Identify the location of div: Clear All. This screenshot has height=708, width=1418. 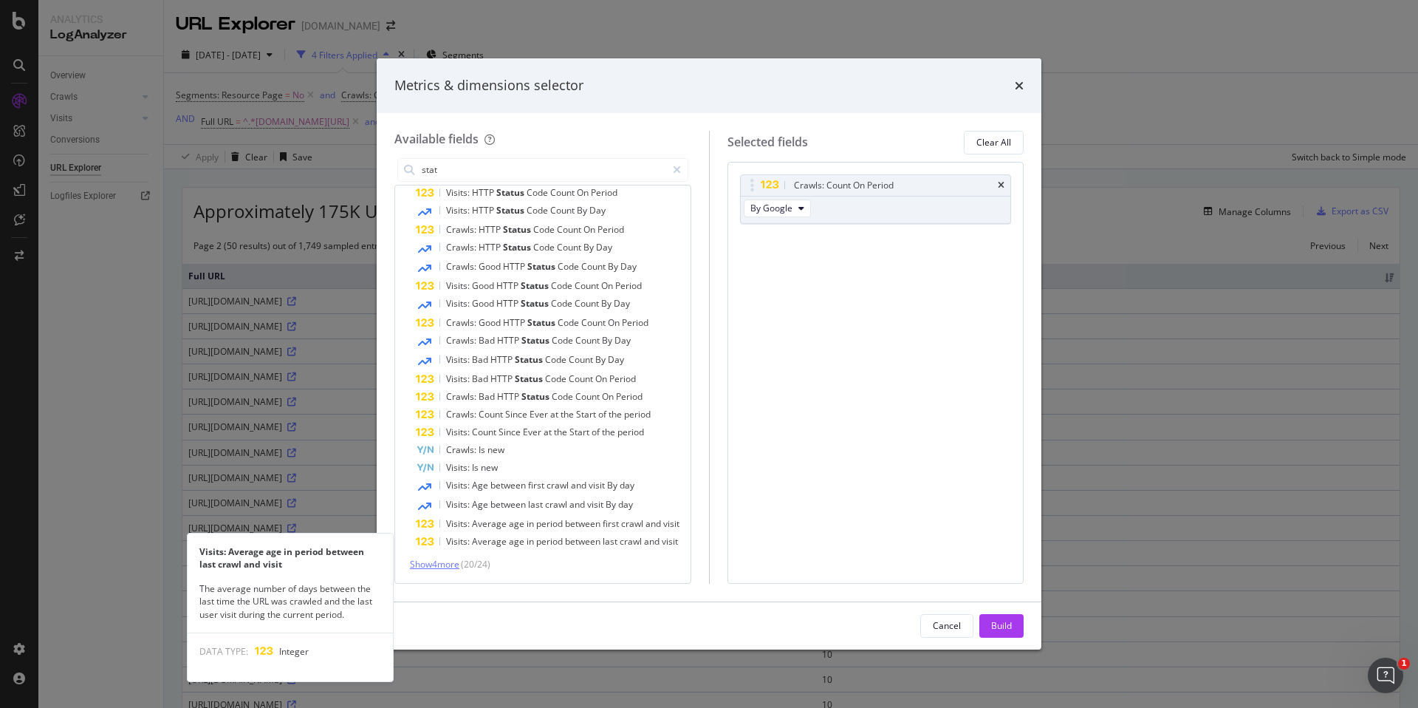
(993, 142).